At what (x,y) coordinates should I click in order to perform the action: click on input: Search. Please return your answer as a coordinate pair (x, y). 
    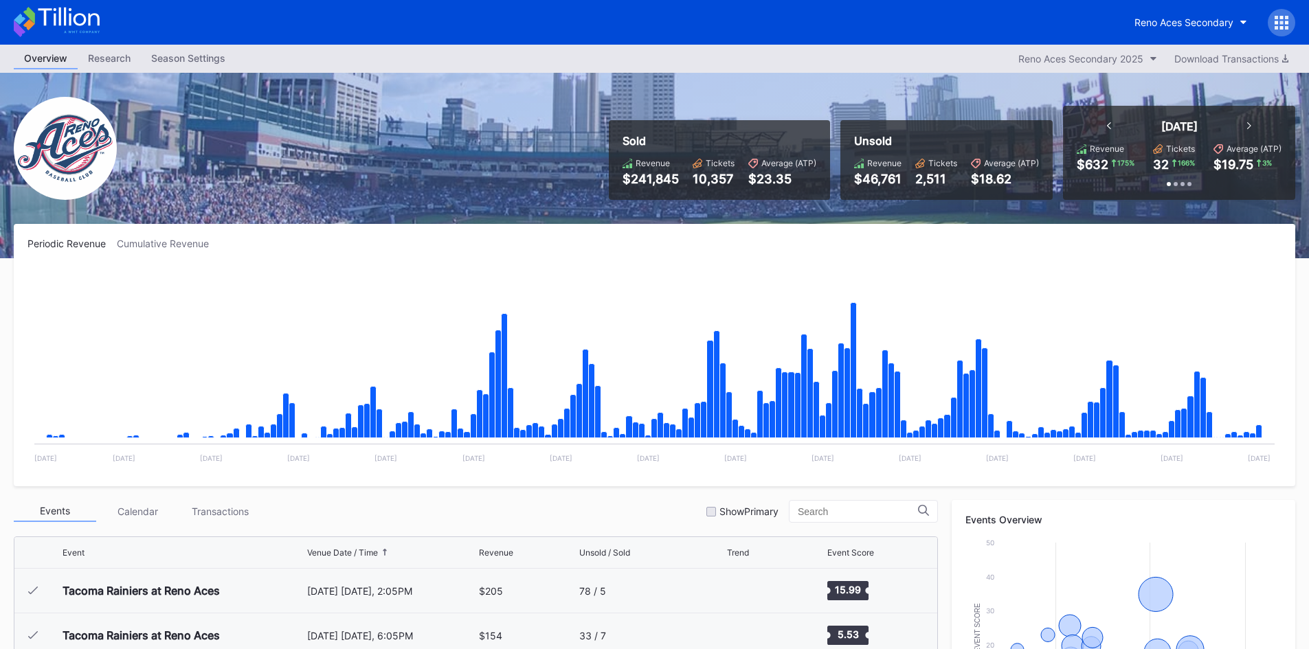
    Looking at the image, I should click on (858, 512).